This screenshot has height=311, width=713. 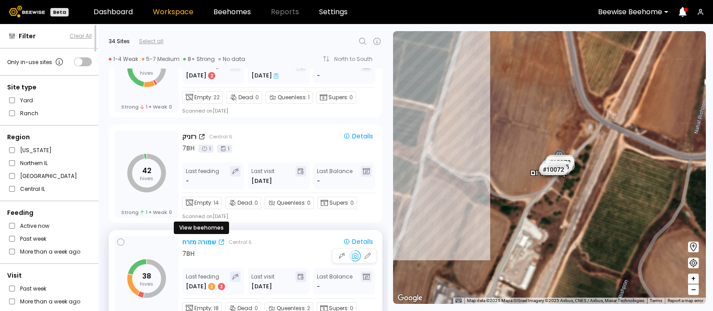 I want to click on a: Beehomes, so click(x=232, y=12).